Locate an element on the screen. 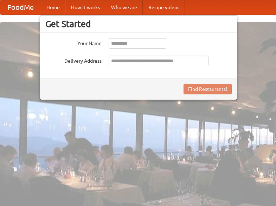  button: Find Restaurants! is located at coordinates (207, 89).